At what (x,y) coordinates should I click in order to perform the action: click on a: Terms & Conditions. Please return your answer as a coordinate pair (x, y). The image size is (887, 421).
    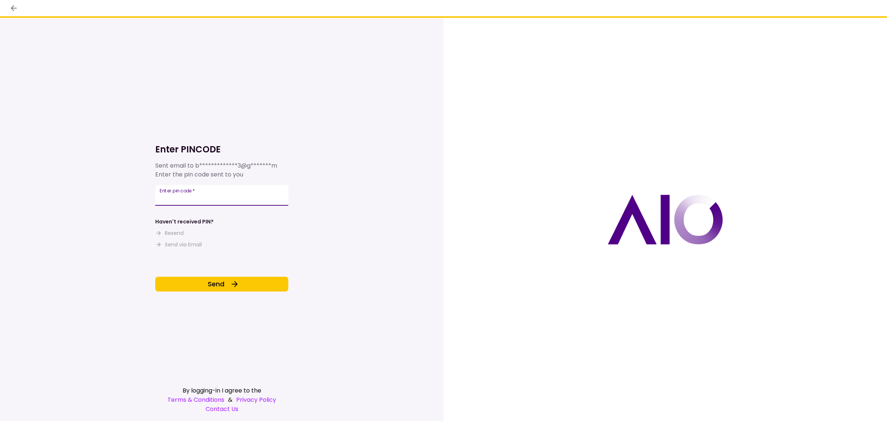
    Looking at the image, I should click on (196, 399).